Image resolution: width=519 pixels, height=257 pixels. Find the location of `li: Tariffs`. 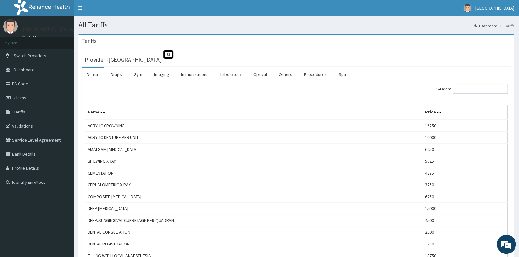

li: Tariffs is located at coordinates (506, 26).